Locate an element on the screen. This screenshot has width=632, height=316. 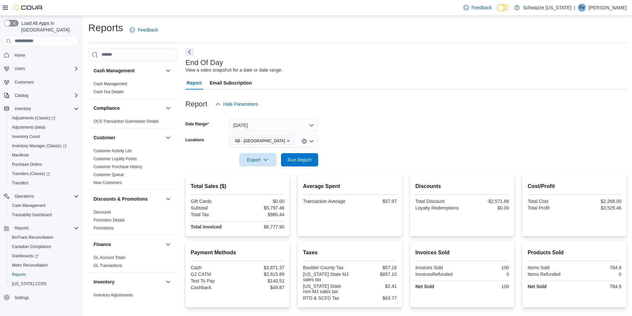
span: Export is located at coordinates (258, 160).